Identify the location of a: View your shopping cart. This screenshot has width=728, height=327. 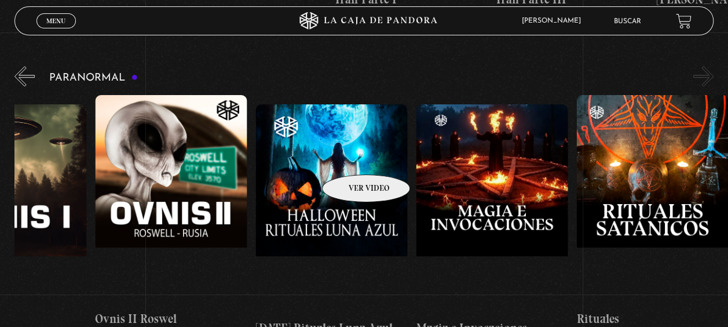
(683, 21).